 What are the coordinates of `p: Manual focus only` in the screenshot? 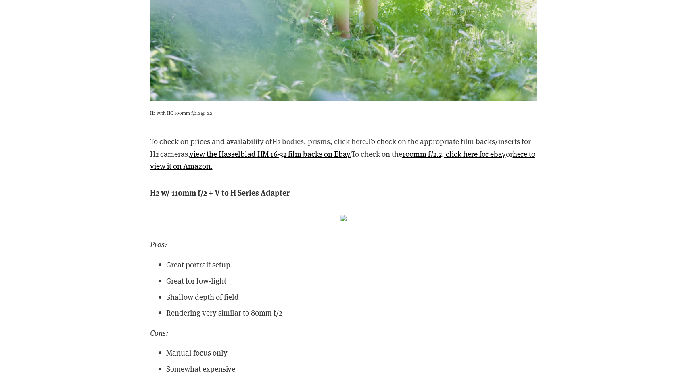 It's located at (352, 352).